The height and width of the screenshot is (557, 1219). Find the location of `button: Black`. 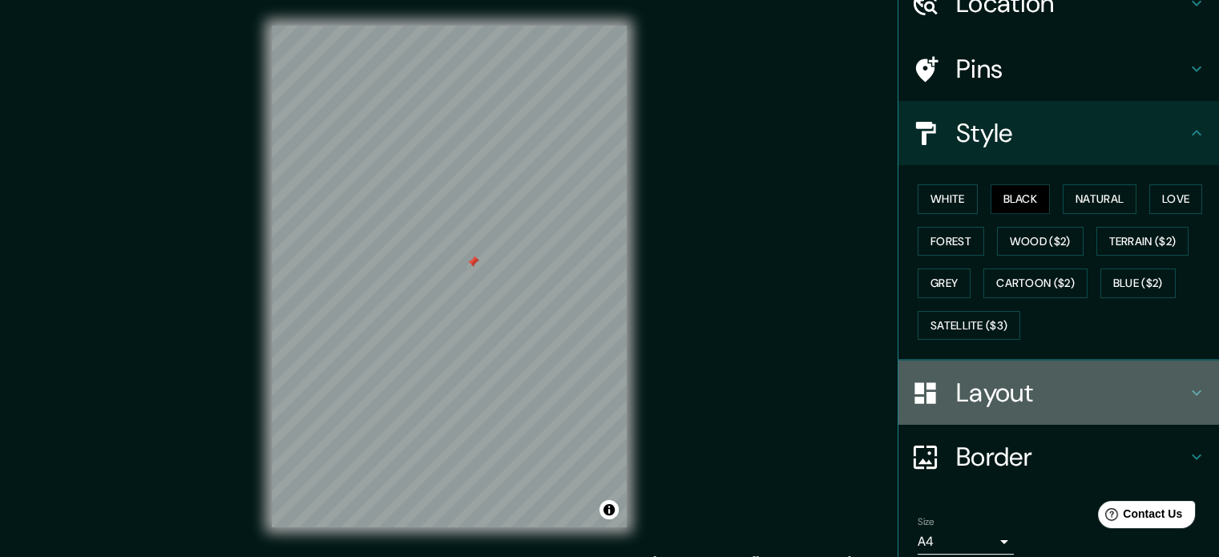

button: Black is located at coordinates (1020, 199).